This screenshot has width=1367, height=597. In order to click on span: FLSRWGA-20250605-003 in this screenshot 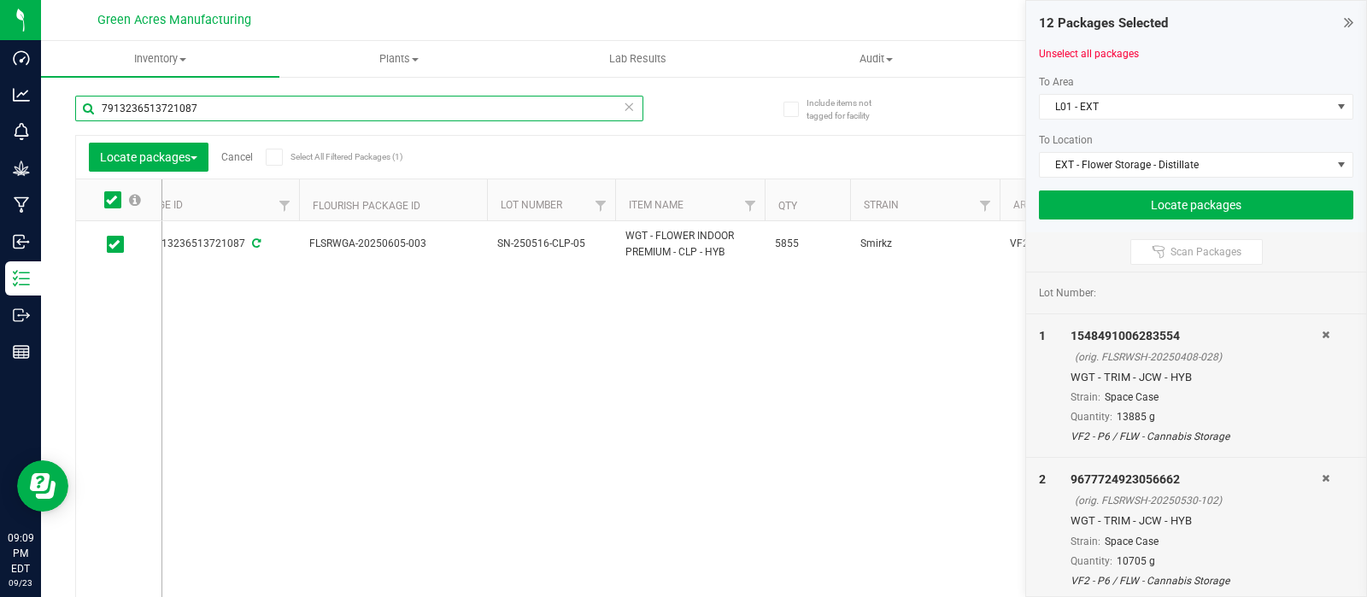, I will do `click(393, 244)`.